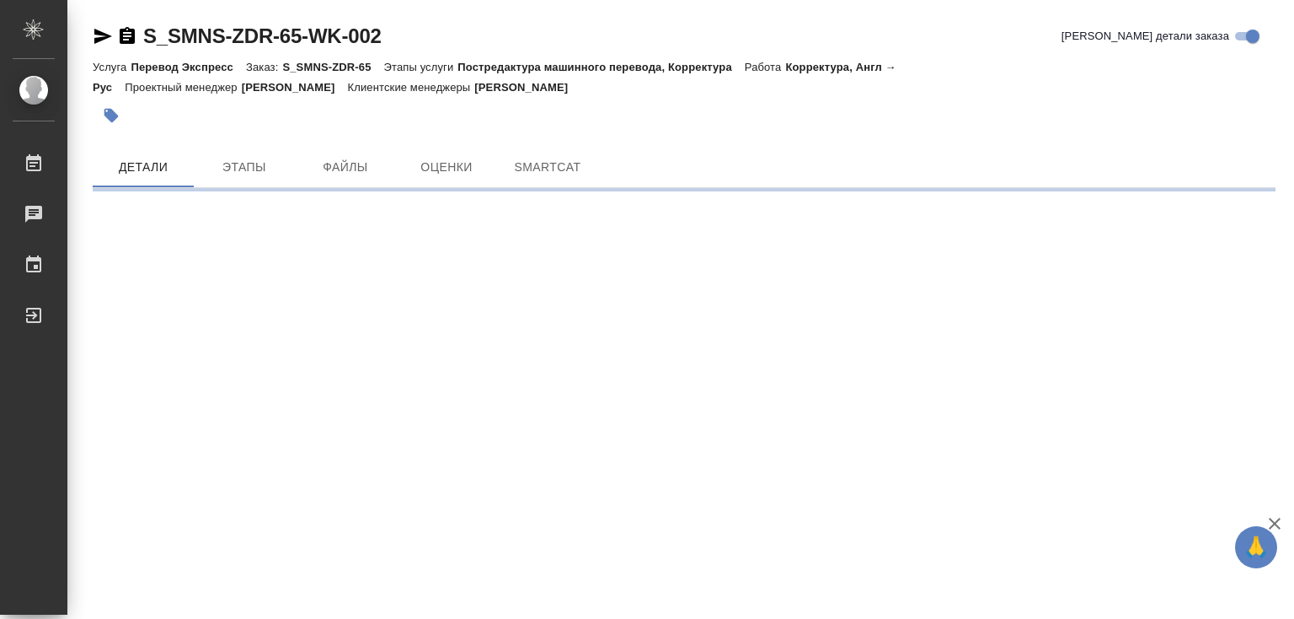 The image size is (1294, 619). I want to click on a: S_SMNS-ZDR-65-WK-002, so click(262, 35).